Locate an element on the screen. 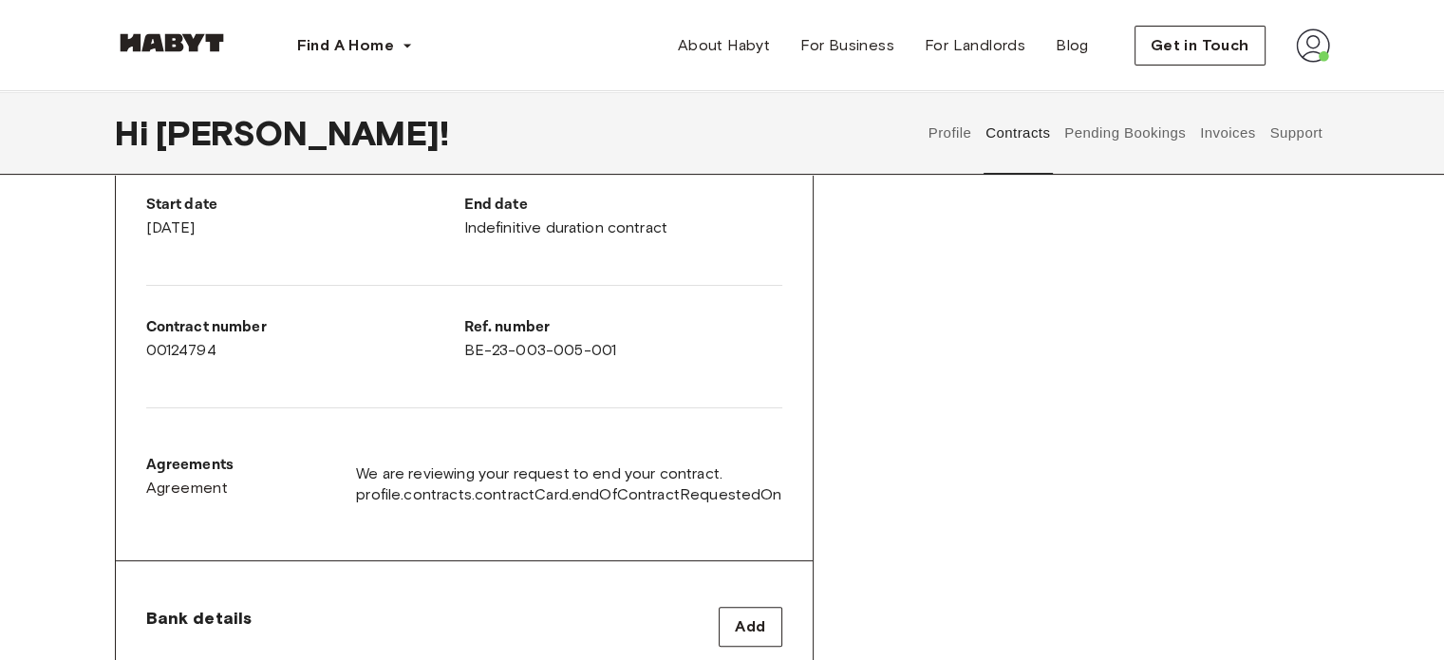 The image size is (1444, 660). span: For Business is located at coordinates (847, 46).